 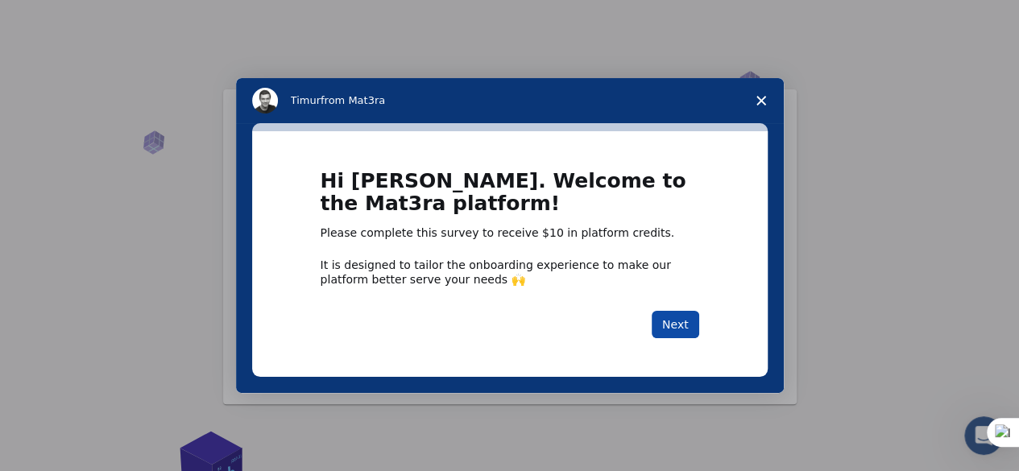 What do you see at coordinates (305, 100) in the screenshot?
I see `span: Timur` at bounding box center [305, 100].